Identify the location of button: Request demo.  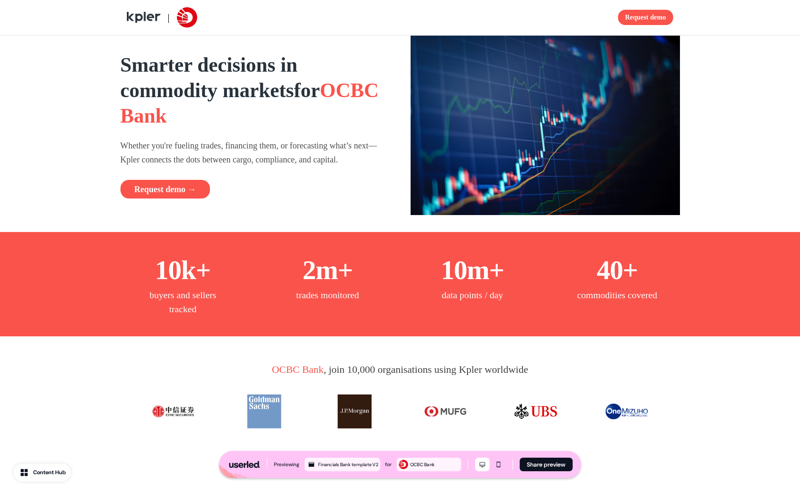
(646, 17).